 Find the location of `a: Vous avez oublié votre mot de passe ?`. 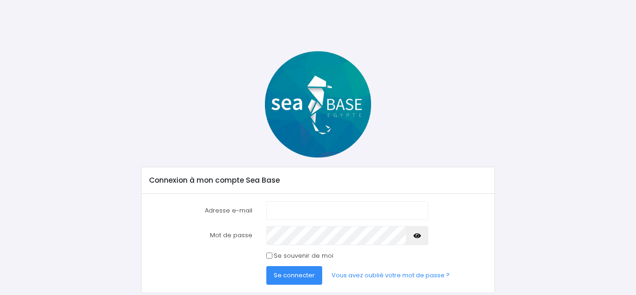

a: Vous avez oublié votre mot de passe ? is located at coordinates (391, 275).